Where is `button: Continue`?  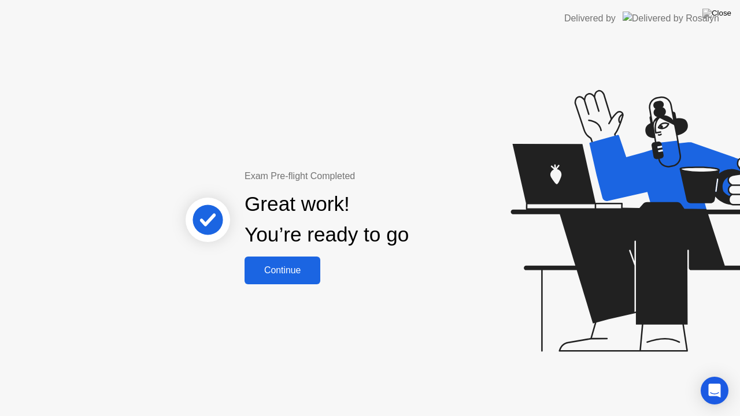 button: Continue is located at coordinates (282, 271).